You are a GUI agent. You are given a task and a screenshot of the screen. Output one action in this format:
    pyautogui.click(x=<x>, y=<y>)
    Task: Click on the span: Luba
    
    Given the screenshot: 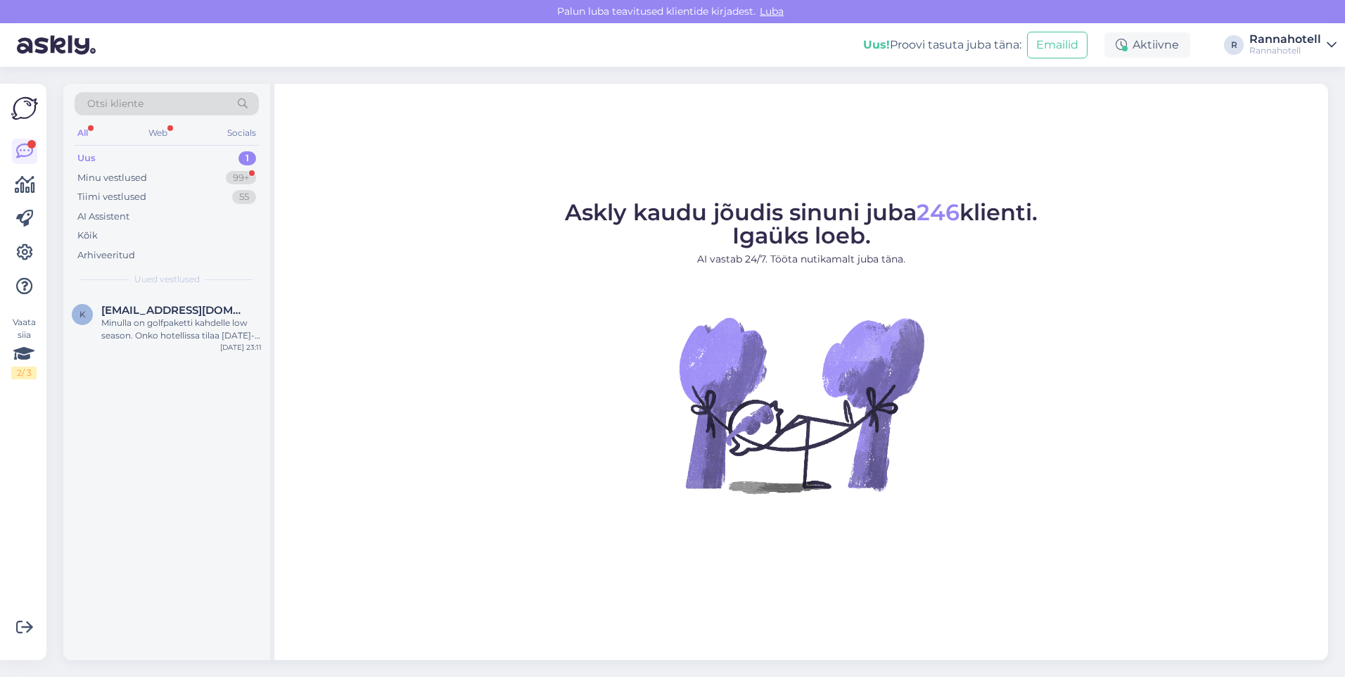 What is the action you would take?
    pyautogui.click(x=772, y=11)
    